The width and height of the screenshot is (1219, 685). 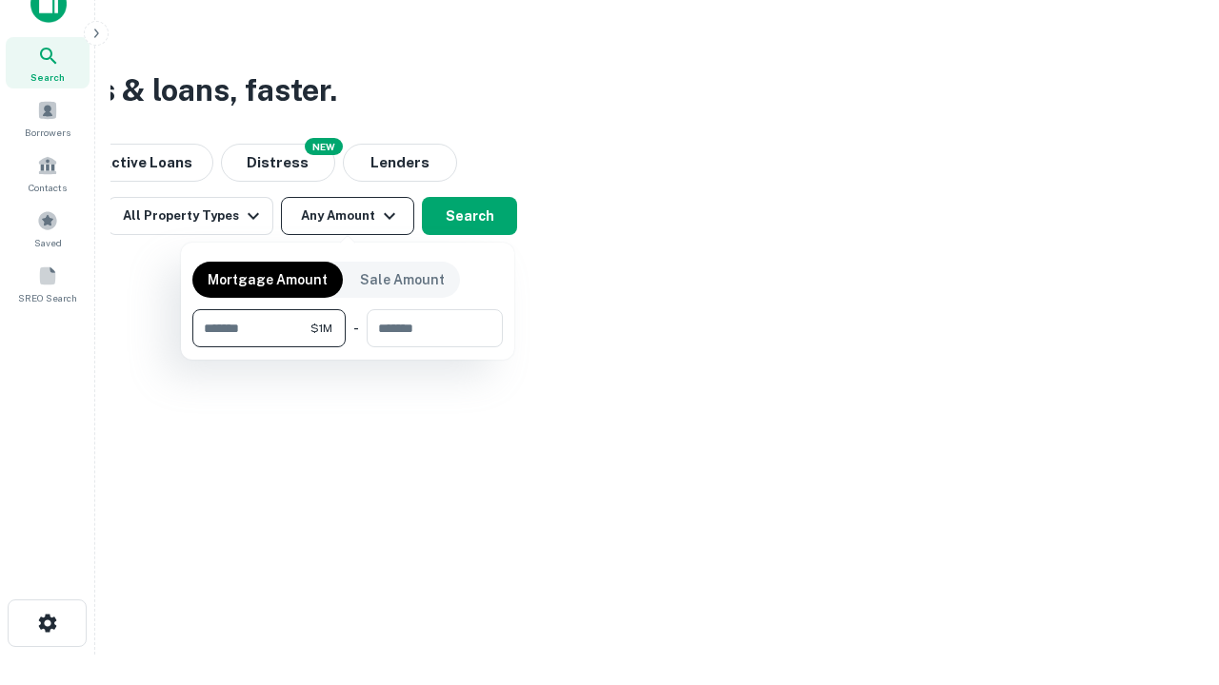 I want to click on p: Sale Amount, so click(x=402, y=280).